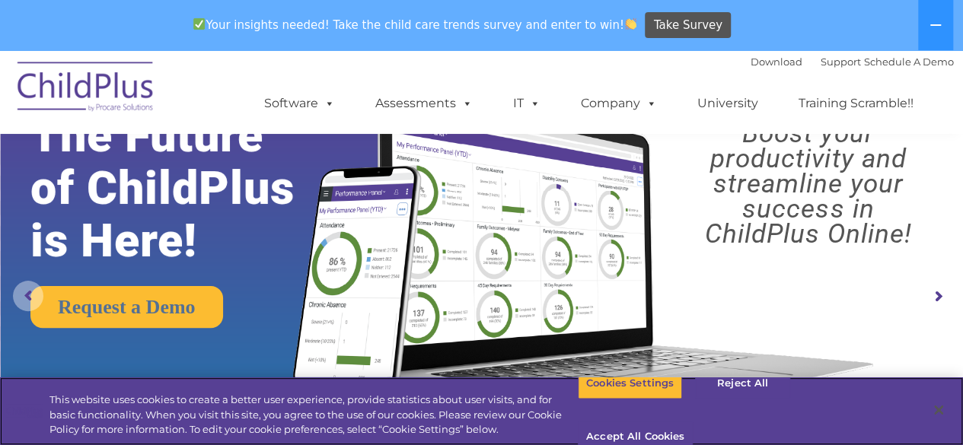  I want to click on button: Reject All, so click(742, 384).